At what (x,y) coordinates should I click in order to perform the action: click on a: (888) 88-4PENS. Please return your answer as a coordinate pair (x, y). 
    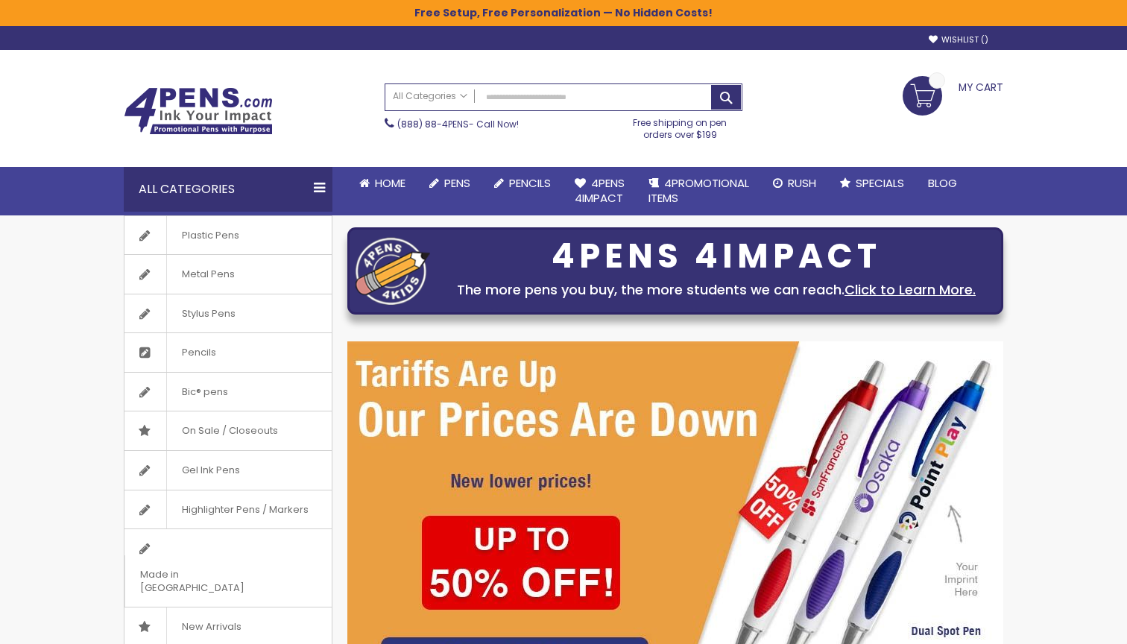
    Looking at the image, I should click on (433, 124).